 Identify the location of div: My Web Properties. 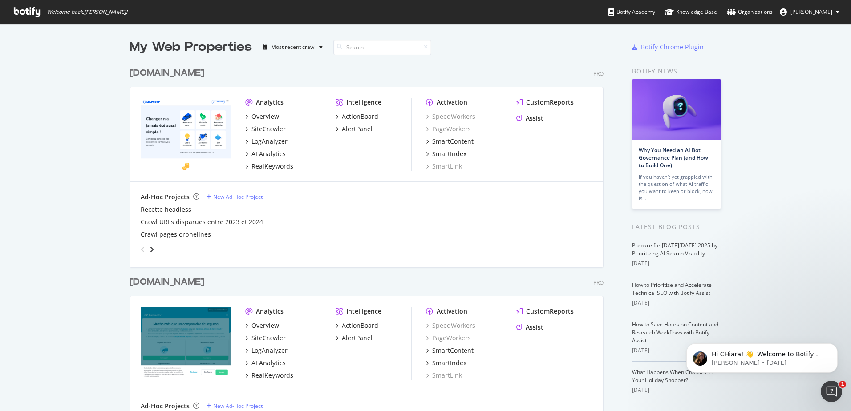
(191, 47).